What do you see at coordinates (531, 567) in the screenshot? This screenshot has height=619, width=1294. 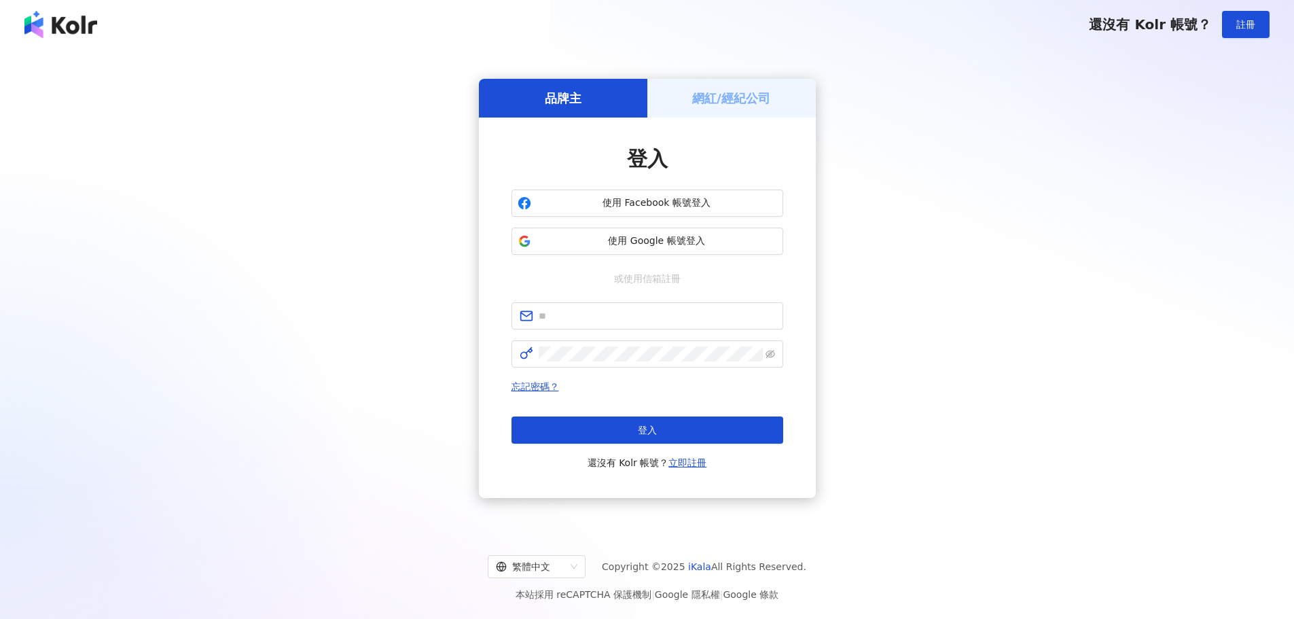 I see `div: 繁體中文` at bounding box center [531, 567].